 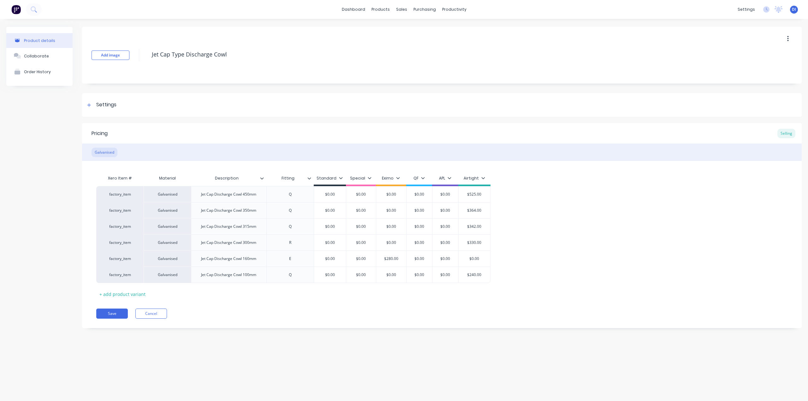 What do you see at coordinates (229, 211) in the screenshot?
I see `div: Jet Cap Discharge Cowl 350mm` at bounding box center [229, 211].